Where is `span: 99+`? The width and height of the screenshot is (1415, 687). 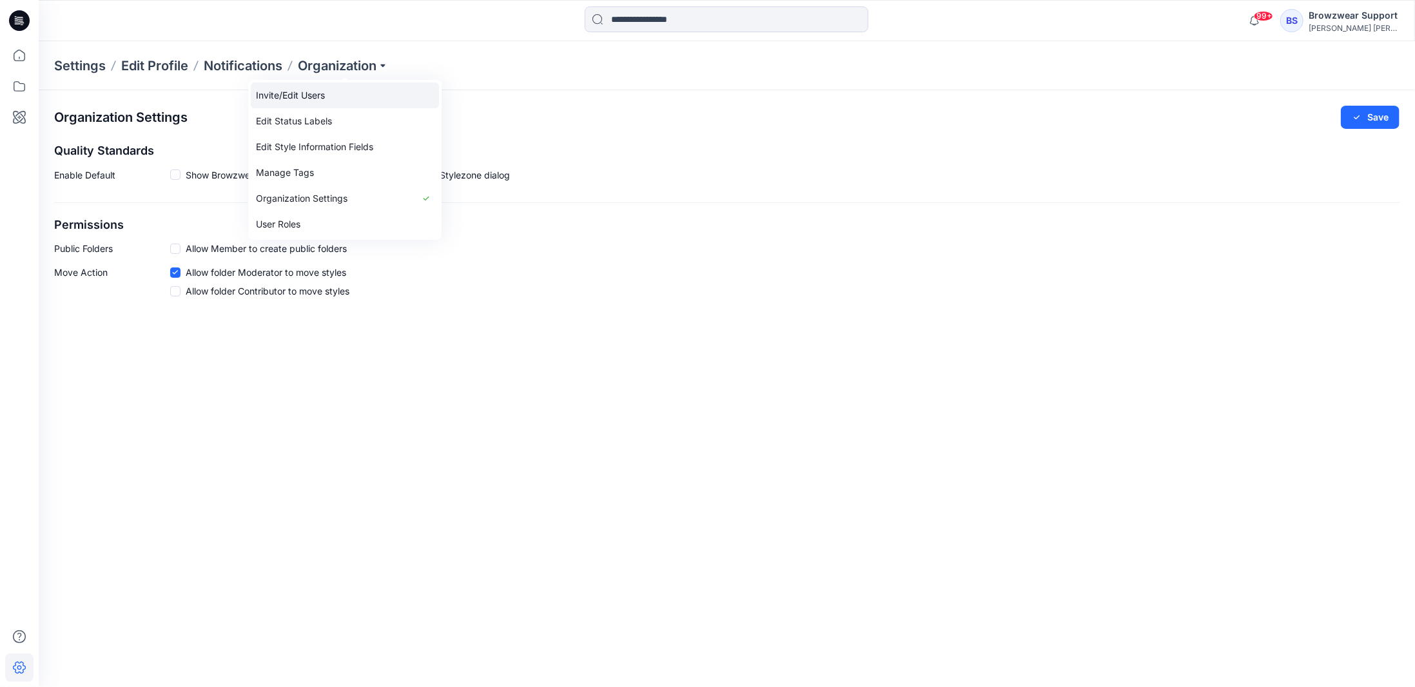
span: 99+ is located at coordinates (1264, 16).